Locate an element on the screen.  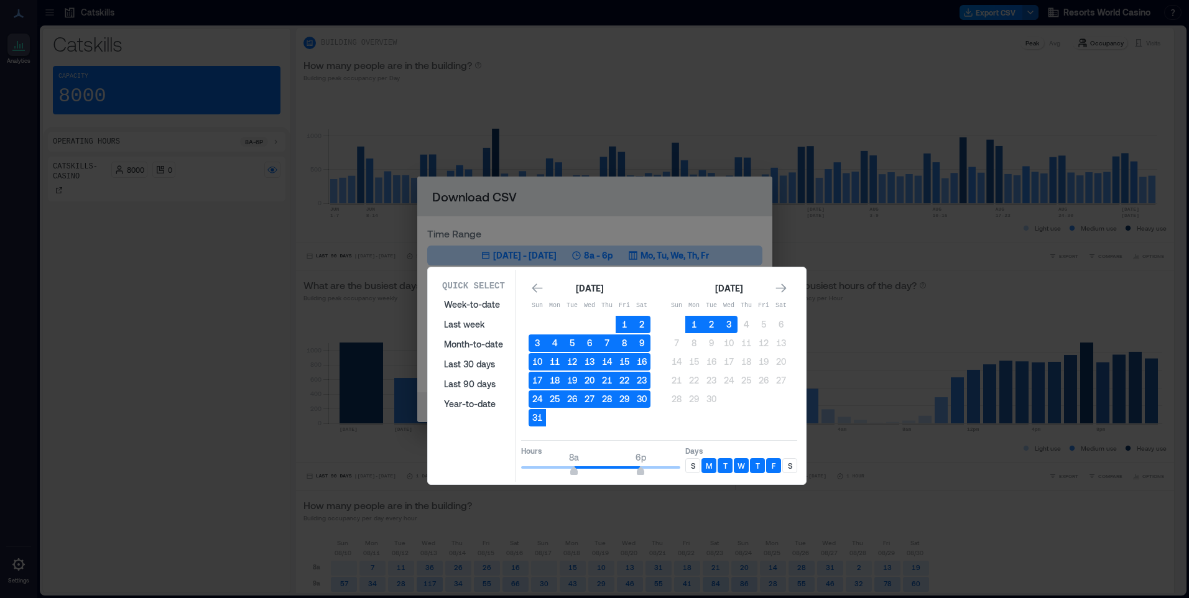
button: 10 is located at coordinates (729, 343).